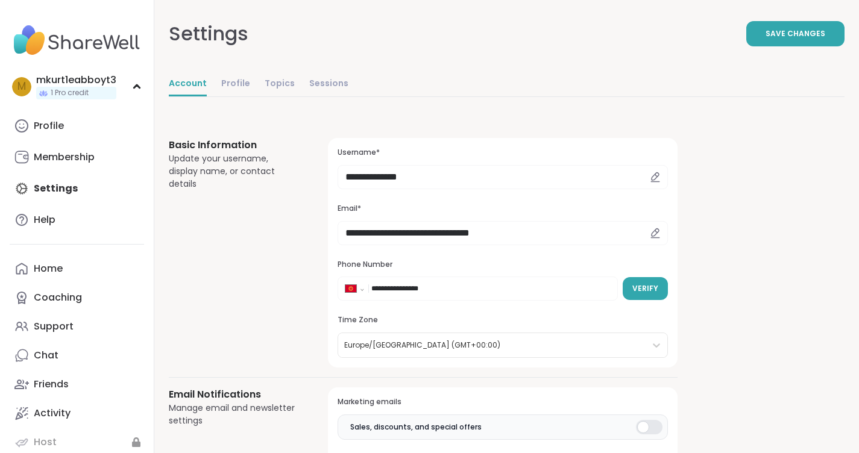 The image size is (859, 453). I want to click on h3: Email*, so click(503, 209).